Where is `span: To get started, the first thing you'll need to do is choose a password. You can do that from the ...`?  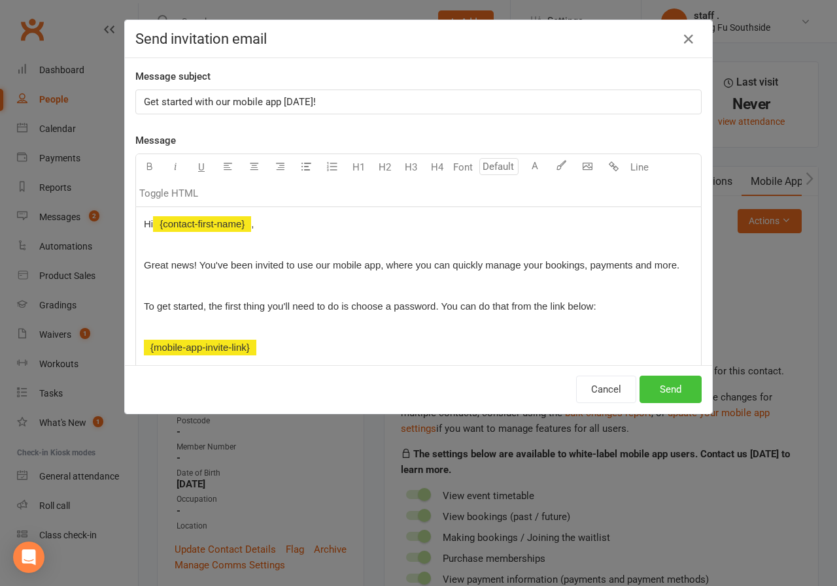 span: To get started, the first thing you'll need to do is choose a password. You can do that from the ... is located at coordinates (370, 306).